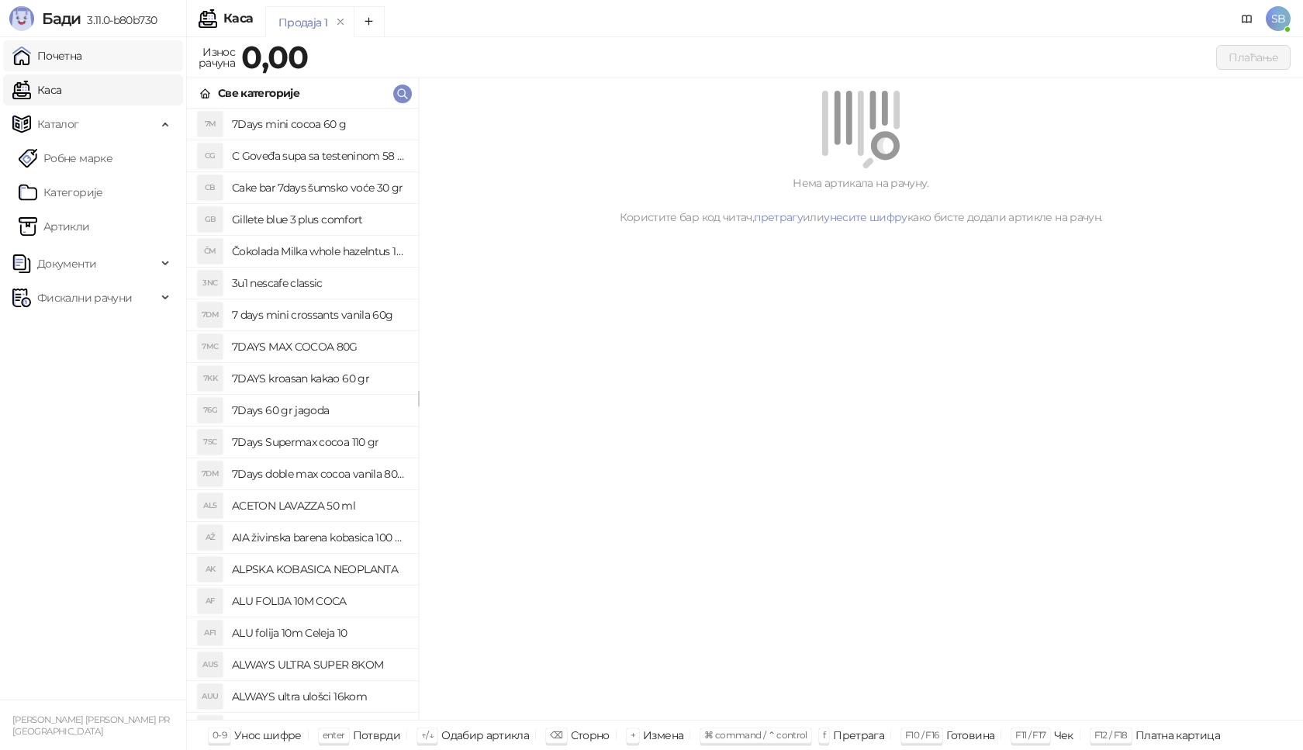 The width and height of the screenshot is (1303, 750). Describe the element at coordinates (369, 22) in the screenshot. I see `button: Add tab` at that location.